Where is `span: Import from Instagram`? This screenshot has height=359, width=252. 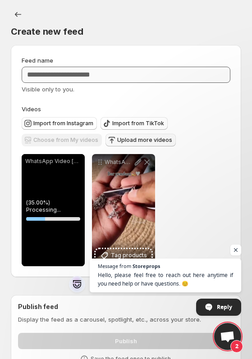 span: Import from Instagram is located at coordinates (63, 123).